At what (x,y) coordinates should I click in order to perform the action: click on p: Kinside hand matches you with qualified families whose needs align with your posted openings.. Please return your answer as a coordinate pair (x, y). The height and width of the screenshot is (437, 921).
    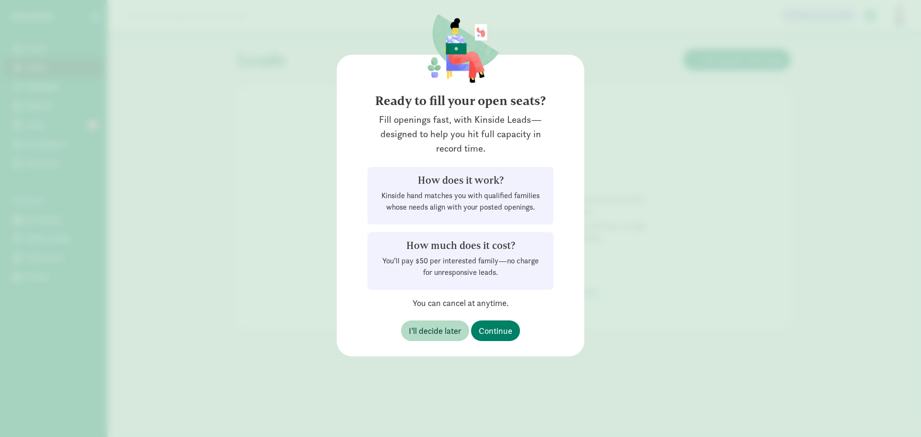
    Looking at the image, I should click on (460, 201).